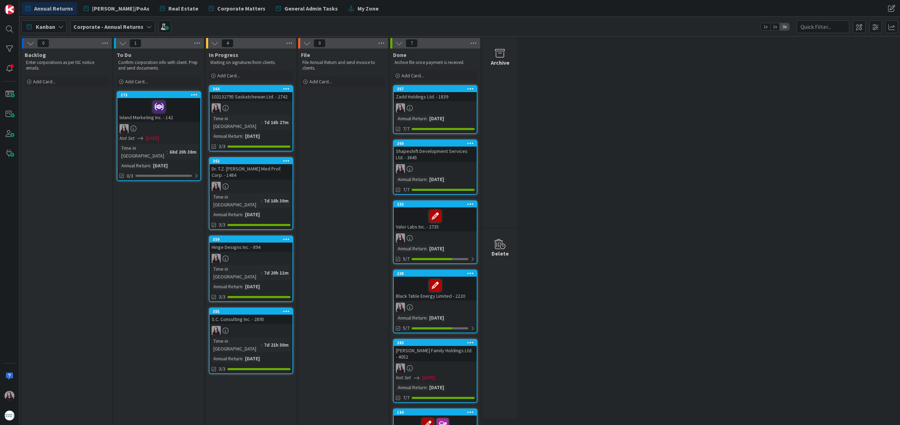 Image resolution: width=900 pixels, height=425 pixels. I want to click on span: Real Estate, so click(183, 8).